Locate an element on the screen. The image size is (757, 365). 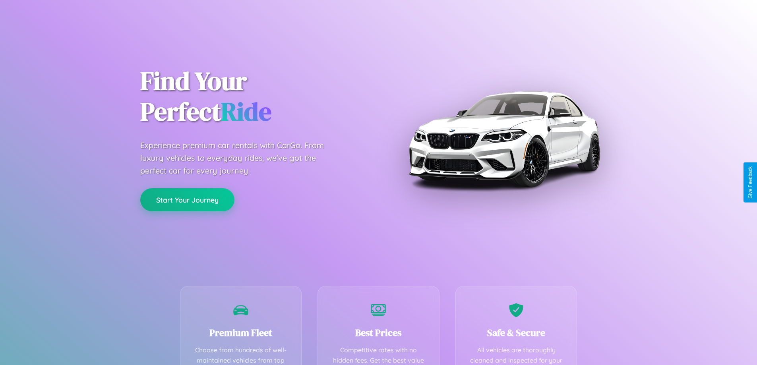
span: Ride is located at coordinates (246, 111).